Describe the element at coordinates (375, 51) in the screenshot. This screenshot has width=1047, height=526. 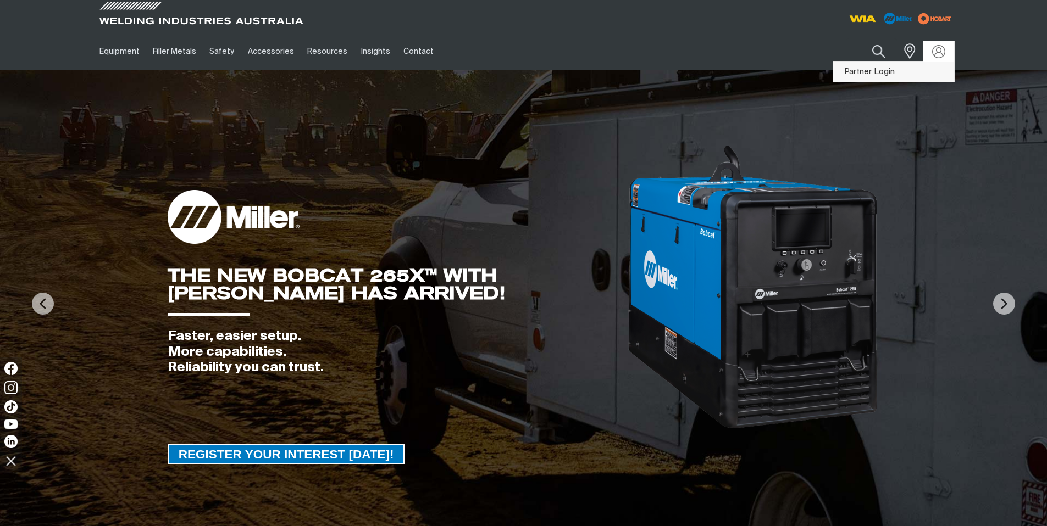
I see `a: Insights` at that location.